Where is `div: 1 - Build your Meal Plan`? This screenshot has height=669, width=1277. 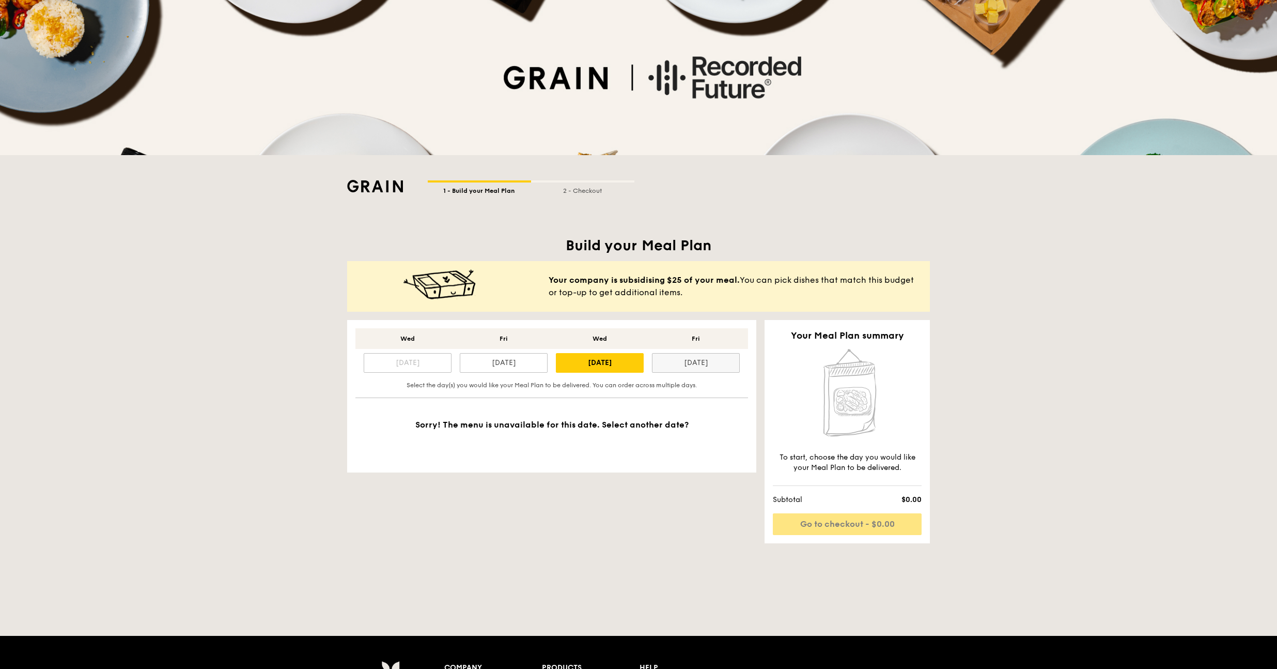 div: 1 - Build your Meal Plan is located at coordinates (479, 189).